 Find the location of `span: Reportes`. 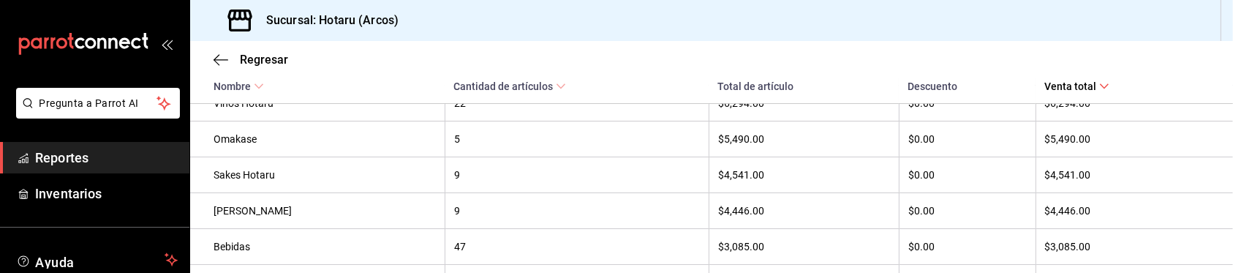

span: Reportes is located at coordinates (106, 157).